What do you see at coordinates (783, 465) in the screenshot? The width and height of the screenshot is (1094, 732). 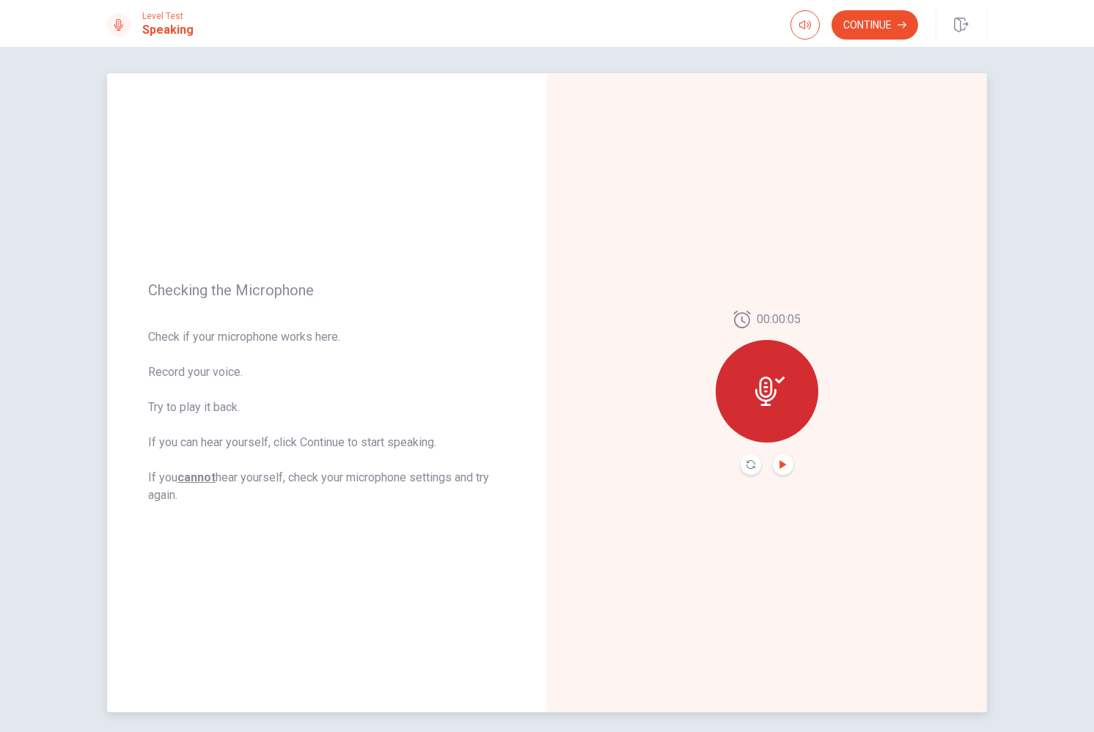 I see `button: Play Audio` at bounding box center [783, 465].